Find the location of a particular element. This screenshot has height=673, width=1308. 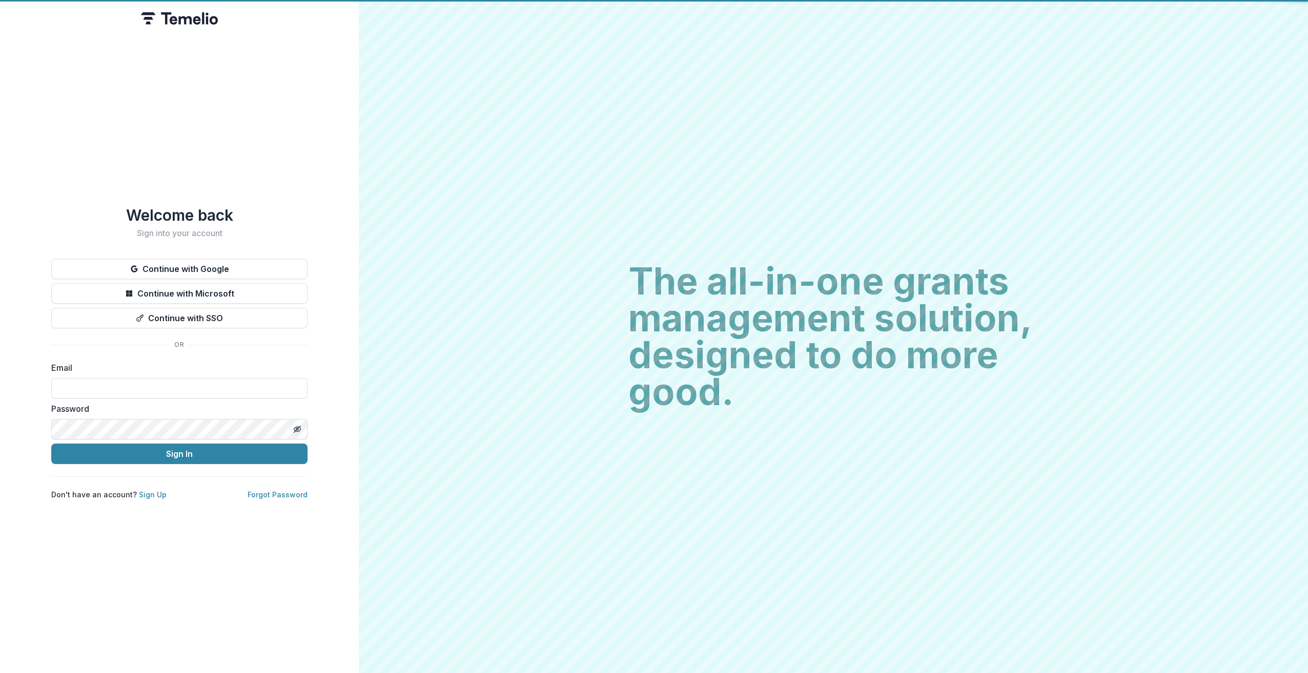

button: Sign In is located at coordinates (179, 454).